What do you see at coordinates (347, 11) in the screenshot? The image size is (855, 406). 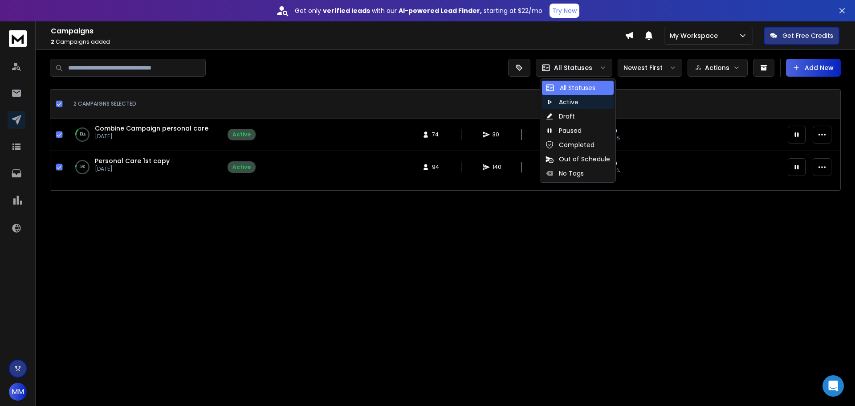 I see `strong: verified leads` at bounding box center [347, 11].